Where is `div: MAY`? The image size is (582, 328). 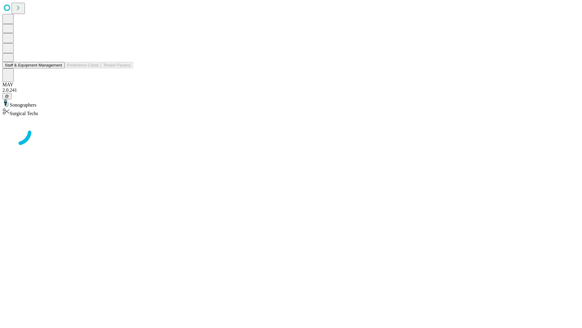 div: MAY is located at coordinates (291, 85).